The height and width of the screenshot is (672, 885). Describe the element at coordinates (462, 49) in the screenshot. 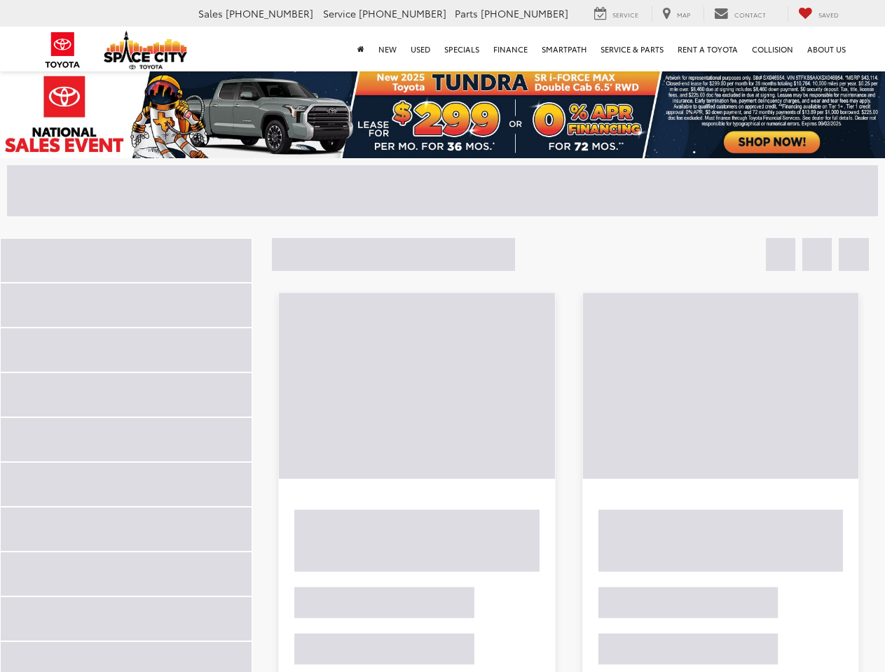

I see `a: Specials` at that location.